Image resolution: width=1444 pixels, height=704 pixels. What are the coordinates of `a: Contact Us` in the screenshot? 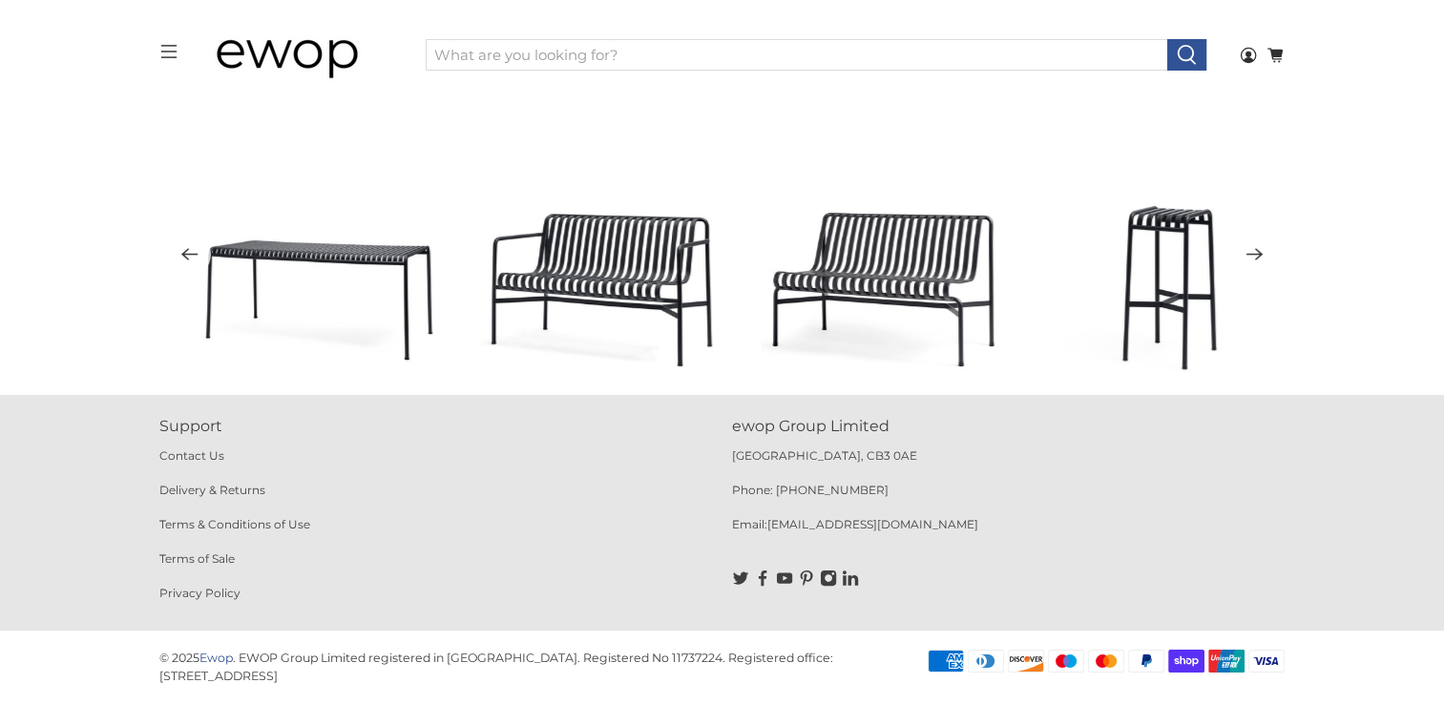 It's located at (192, 455).